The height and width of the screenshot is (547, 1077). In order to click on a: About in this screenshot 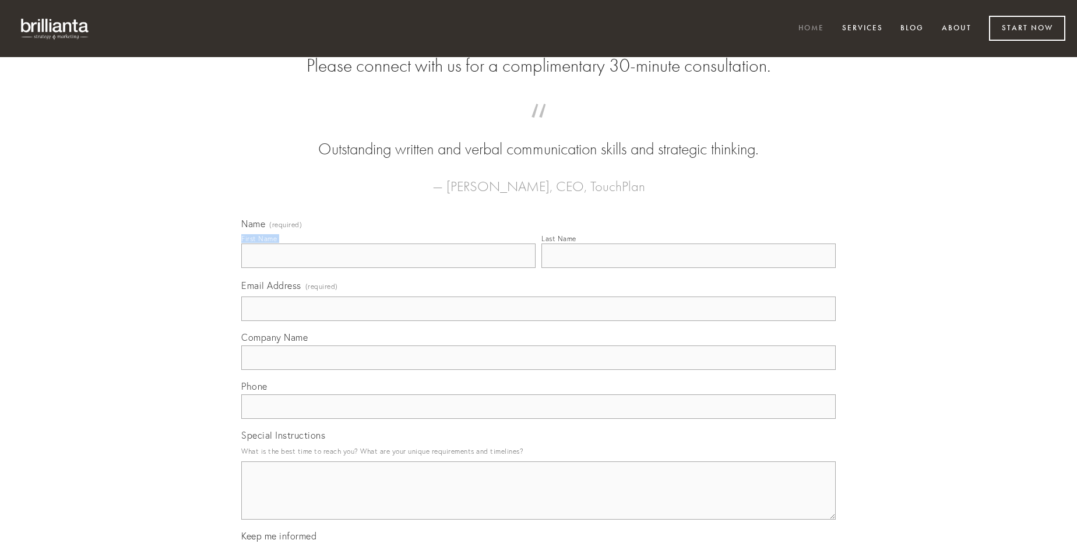, I will do `click(957, 29)`.